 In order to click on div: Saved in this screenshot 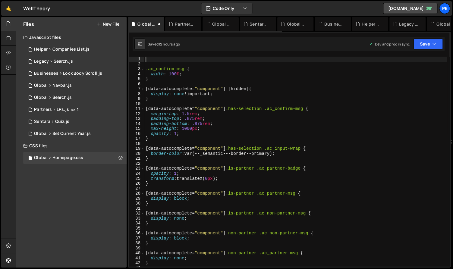, I will do `click(164, 44)`.